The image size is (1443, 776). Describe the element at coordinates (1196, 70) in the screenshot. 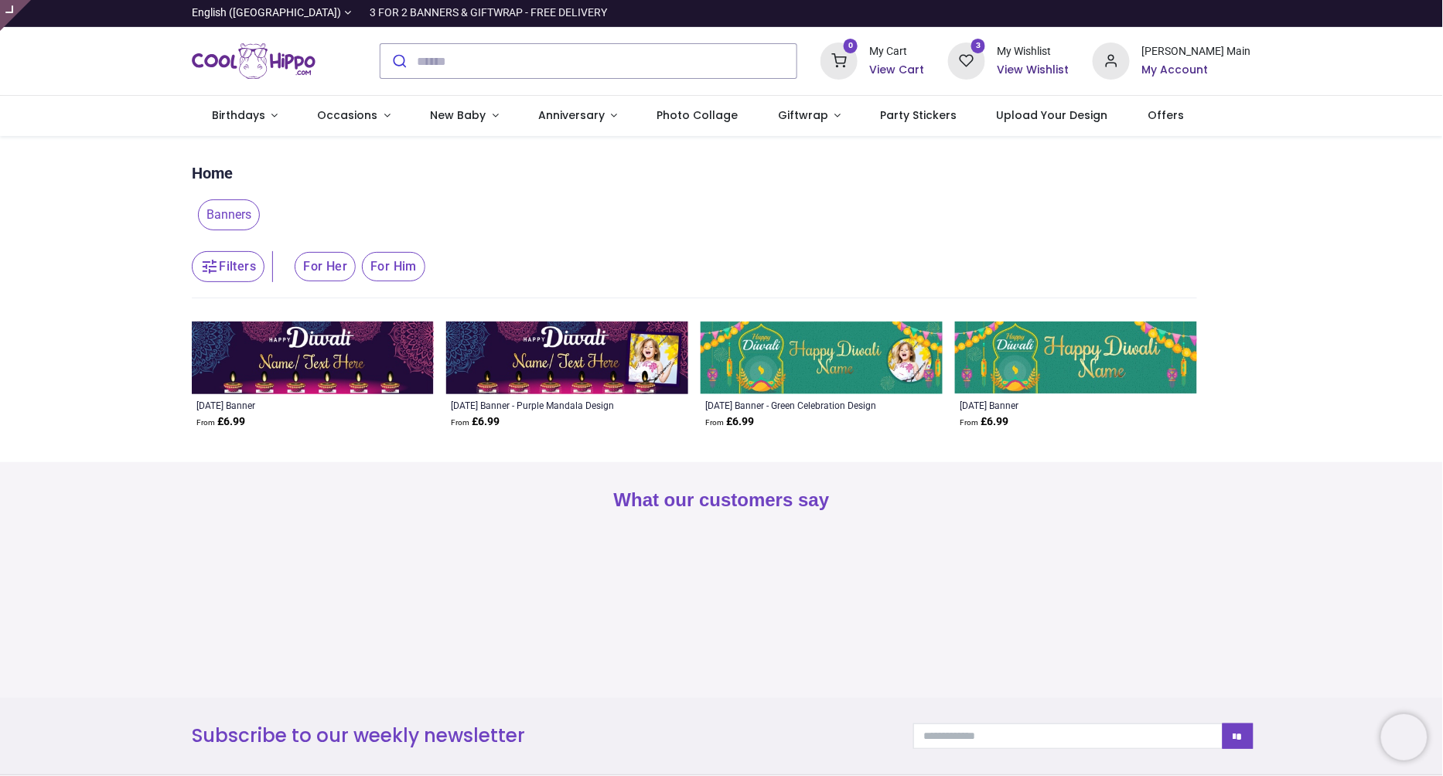

I see `h6: My Account` at that location.